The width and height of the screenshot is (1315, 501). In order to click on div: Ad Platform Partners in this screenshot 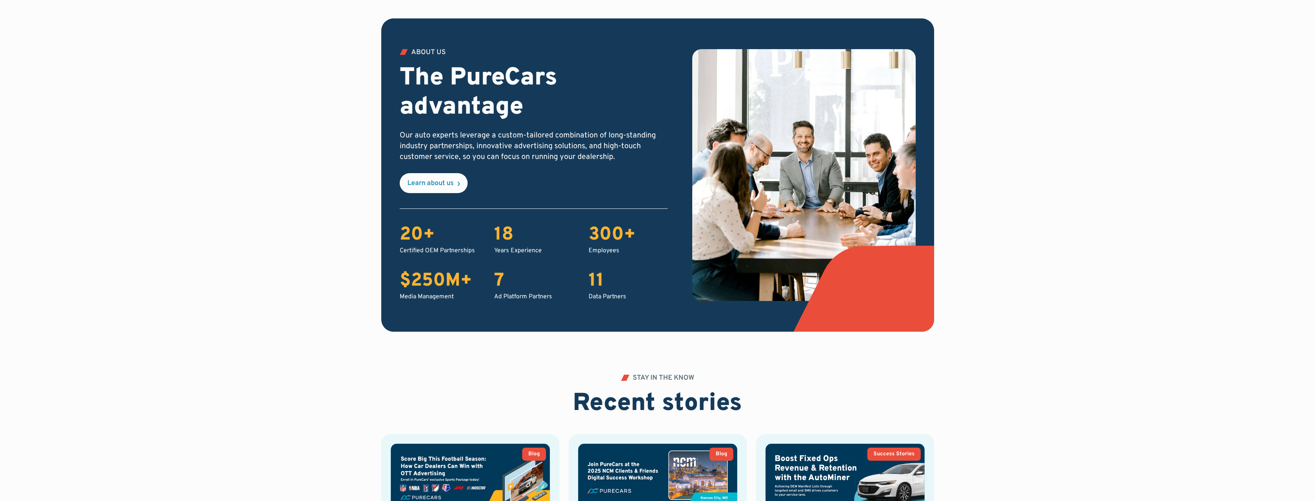, I will do `click(534, 297)`.